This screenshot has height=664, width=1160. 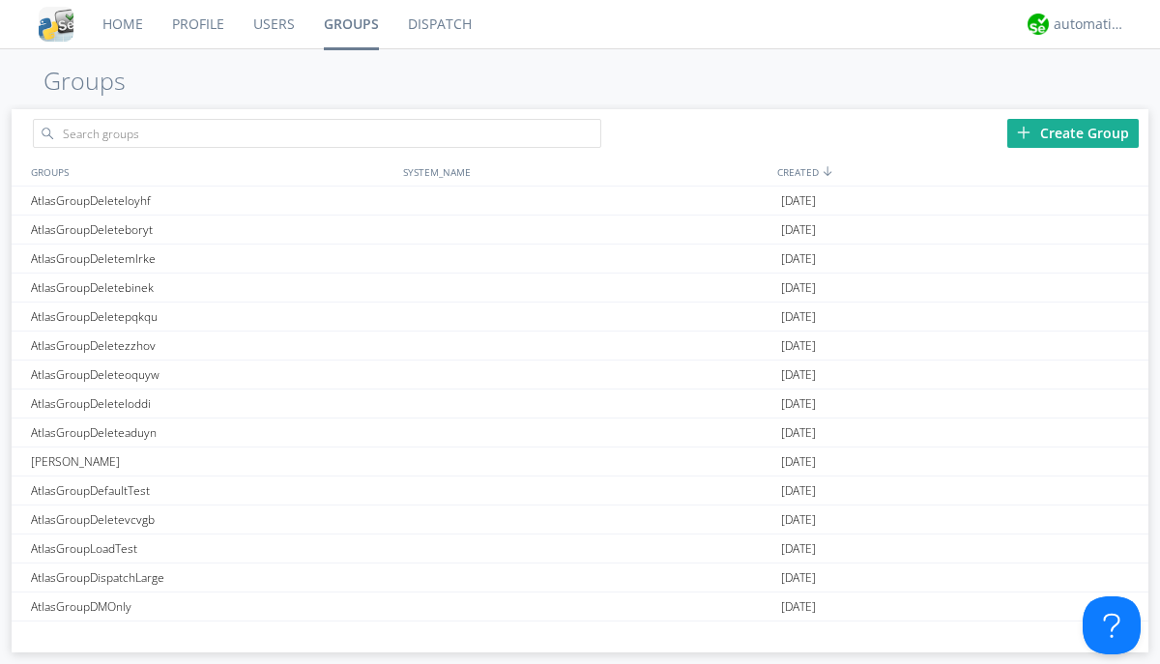 What do you see at coordinates (212, 229) in the screenshot?
I see `div: AtlasGroupDeleteboryt` at bounding box center [212, 229].